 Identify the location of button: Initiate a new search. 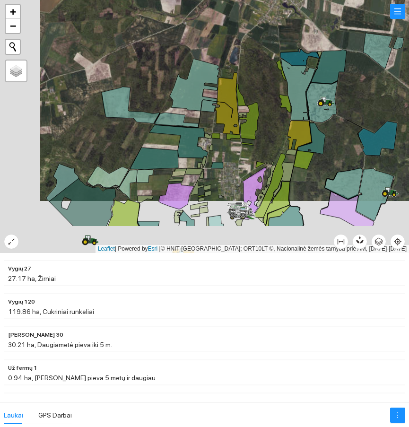
(13, 47).